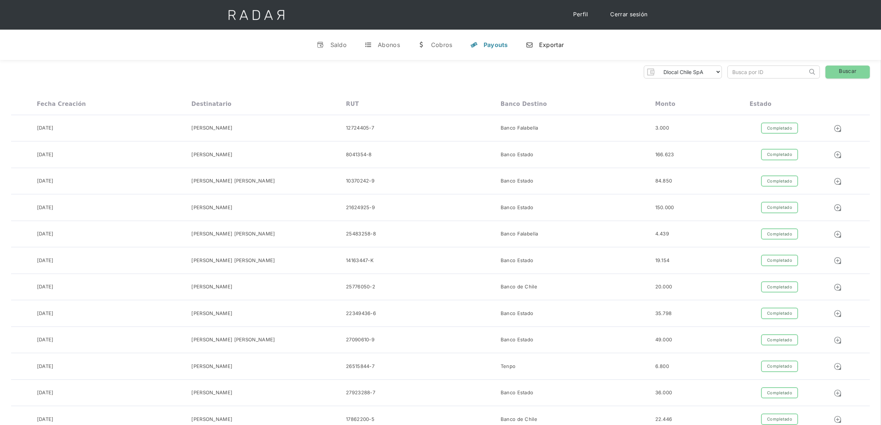 This screenshot has width=881, height=425. Describe the element at coordinates (664, 287) in the screenshot. I see `div: 20.000` at that location.